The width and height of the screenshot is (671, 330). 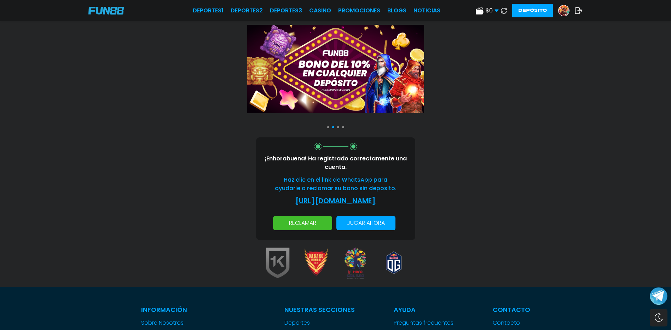 I want to click on a: Deportes3, so click(x=286, y=11).